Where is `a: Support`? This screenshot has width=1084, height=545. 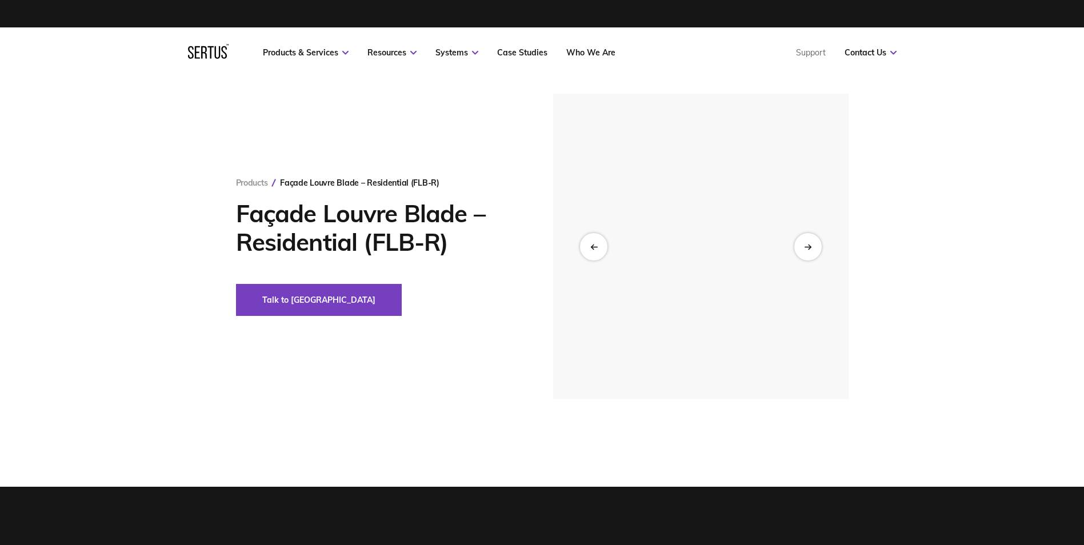
a: Support is located at coordinates (811, 53).